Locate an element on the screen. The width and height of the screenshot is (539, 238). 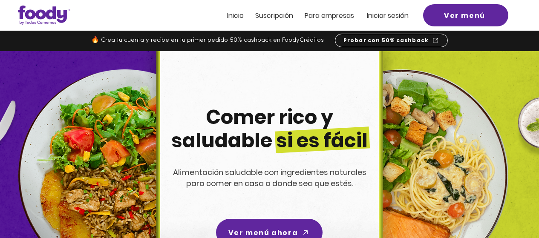
span: 🔥 Crea tu cuenta y recibe en tu primer pedido 50% cashback en FoodyCréditos is located at coordinates (207, 40).